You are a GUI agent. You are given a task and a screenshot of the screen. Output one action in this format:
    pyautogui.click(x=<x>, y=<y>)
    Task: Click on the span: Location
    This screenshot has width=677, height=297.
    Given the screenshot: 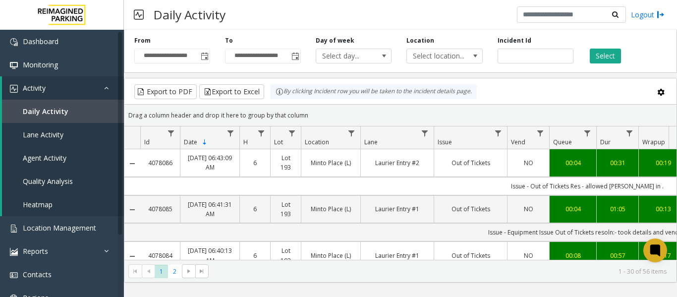 What is the action you would take?
    pyautogui.click(x=316, y=142)
    